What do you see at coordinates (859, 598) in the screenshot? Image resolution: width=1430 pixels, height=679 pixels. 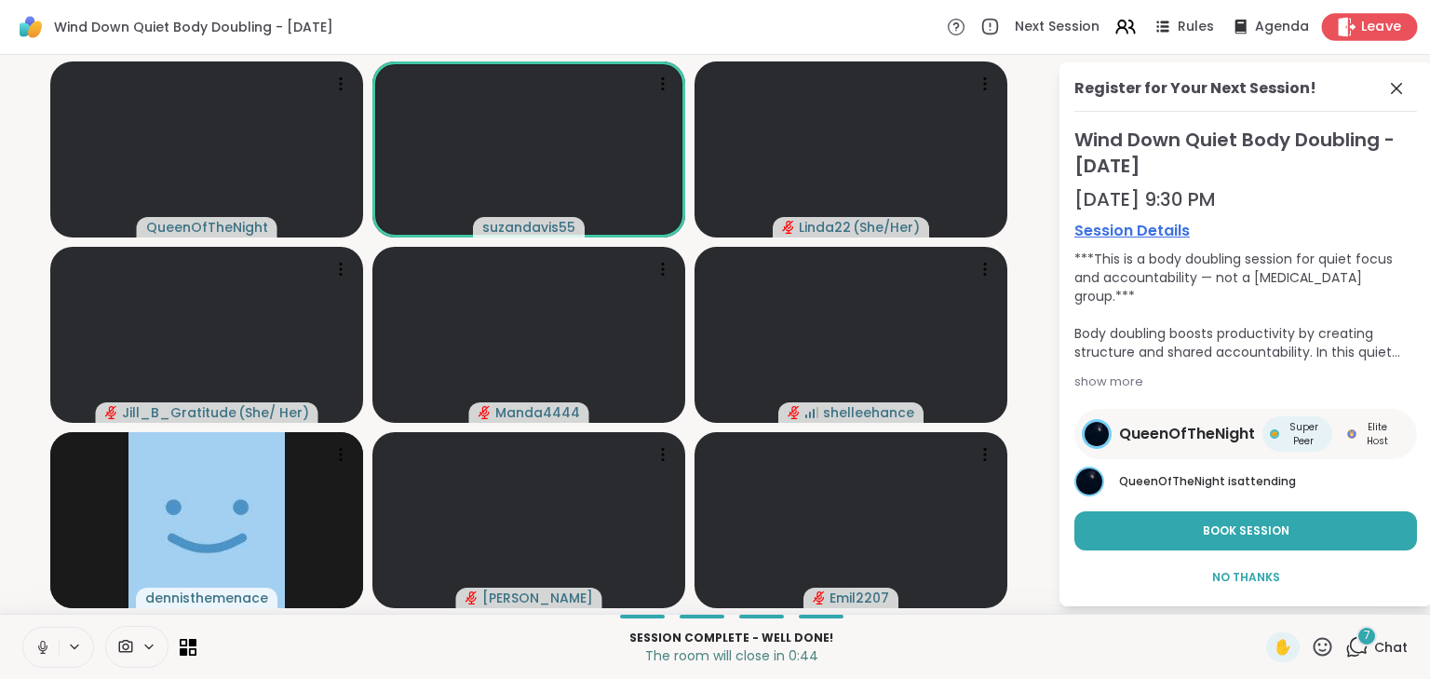 I see `span: Emil2207` at bounding box center [859, 598].